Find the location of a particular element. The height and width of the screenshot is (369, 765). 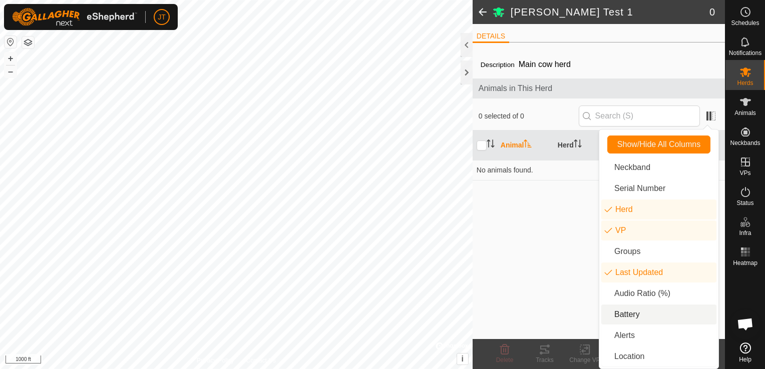

th: Animal is located at coordinates (525, 146).